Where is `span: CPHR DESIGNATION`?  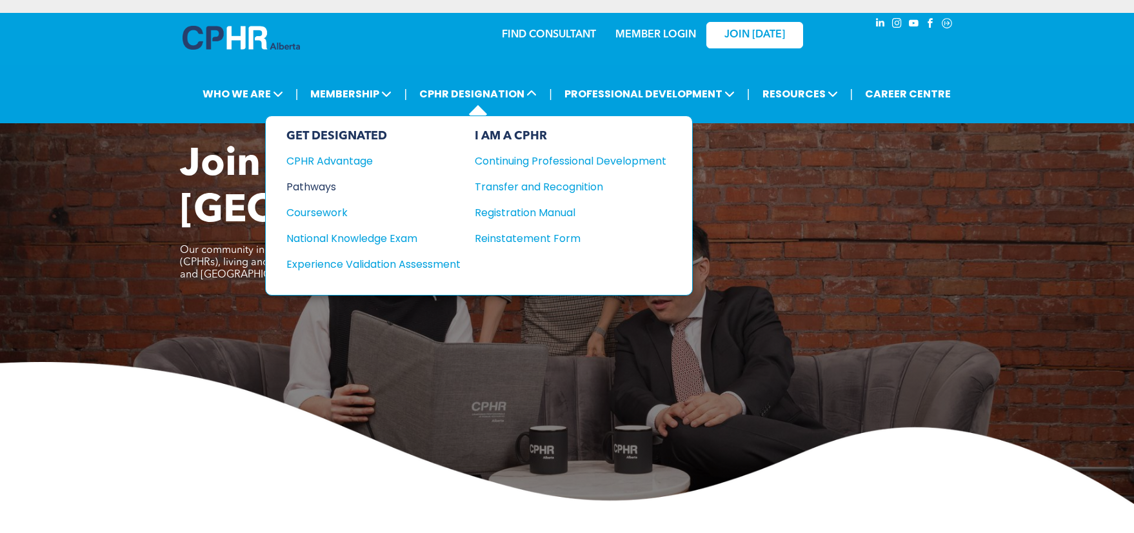
span: CPHR DESIGNATION is located at coordinates (478, 94).